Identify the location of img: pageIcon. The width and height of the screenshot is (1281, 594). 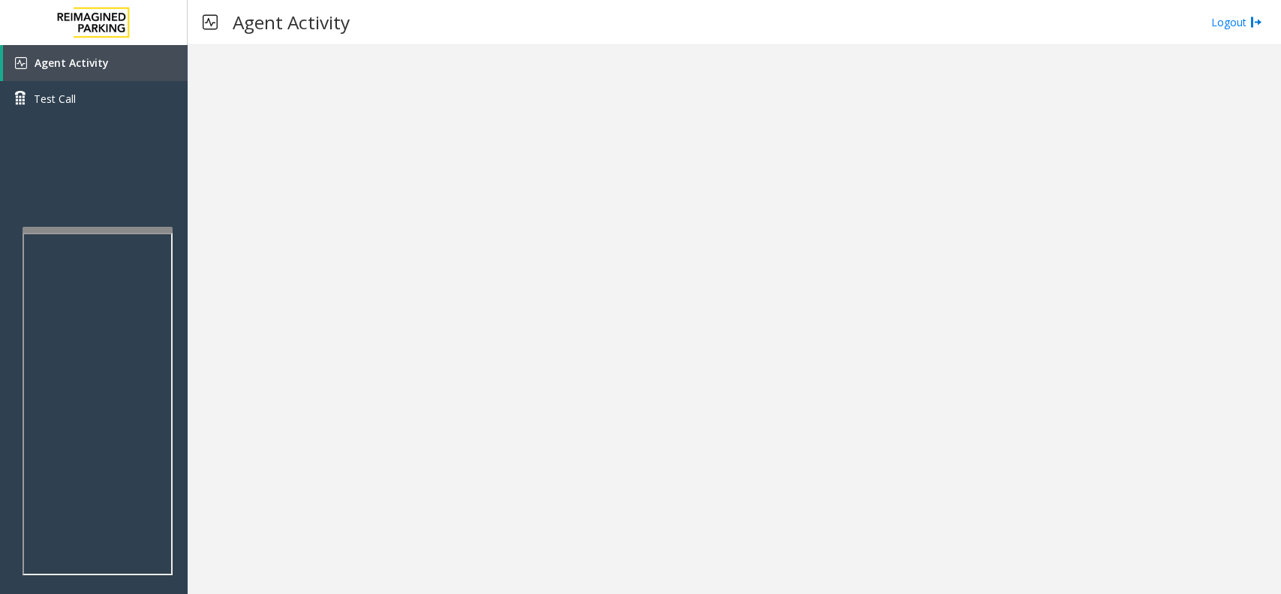
(210, 22).